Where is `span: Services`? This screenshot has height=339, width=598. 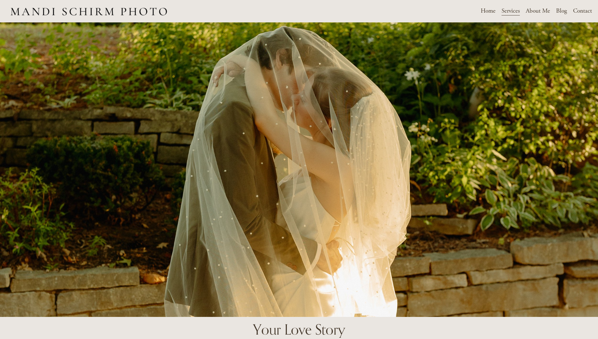 span: Services is located at coordinates (511, 11).